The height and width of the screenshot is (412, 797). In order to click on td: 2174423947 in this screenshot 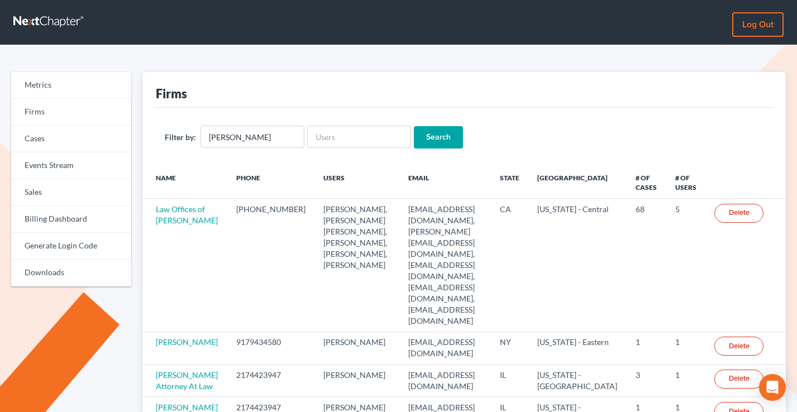, I will do `click(271, 381)`.